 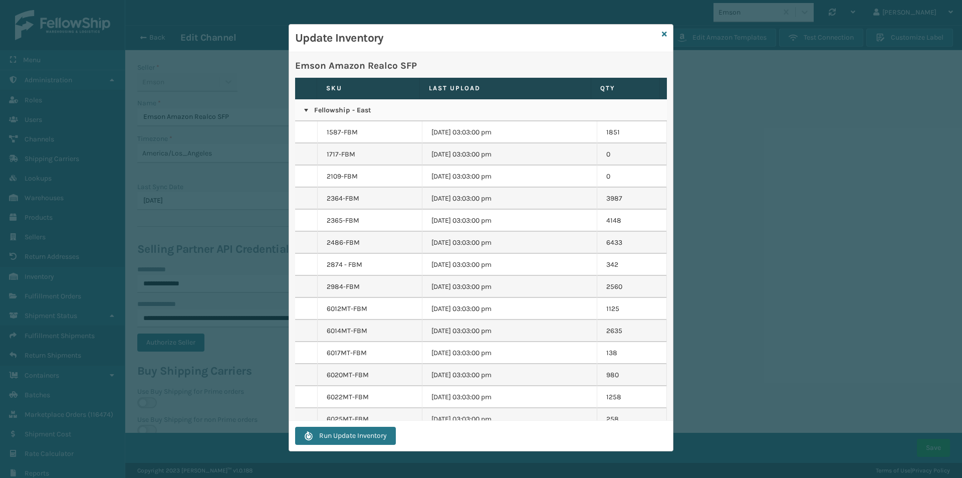 What do you see at coordinates (633, 287) in the screenshot?
I see `td: 2560` at bounding box center [633, 287].